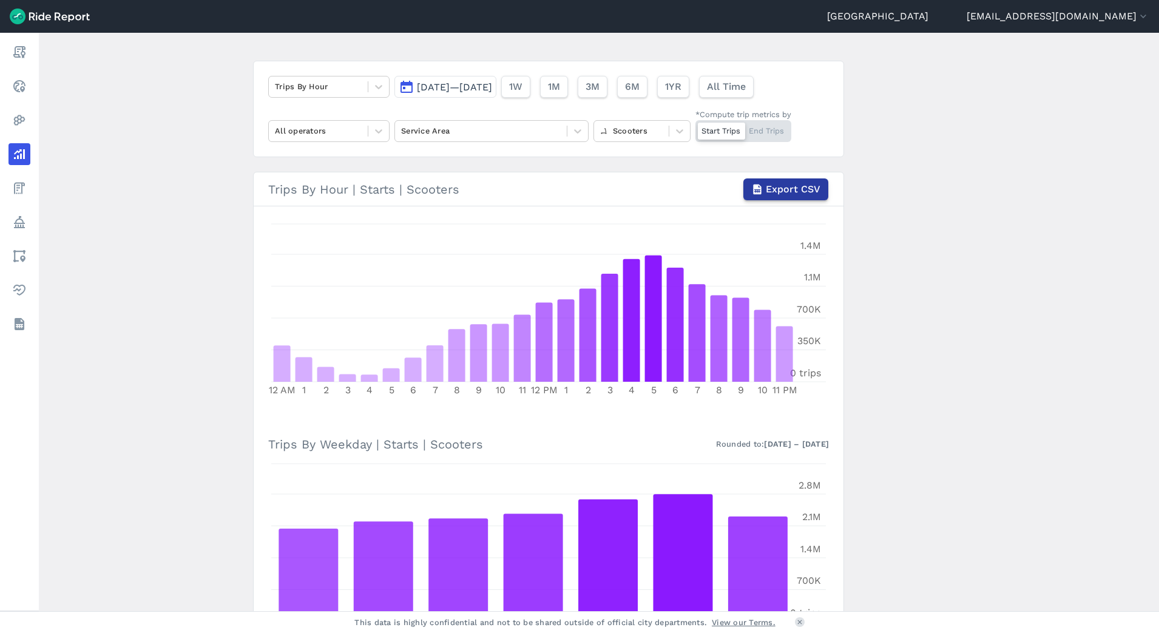 The width and height of the screenshot is (1159, 633). Describe the element at coordinates (743, 622) in the screenshot. I see `a: View our Terms.` at that location.